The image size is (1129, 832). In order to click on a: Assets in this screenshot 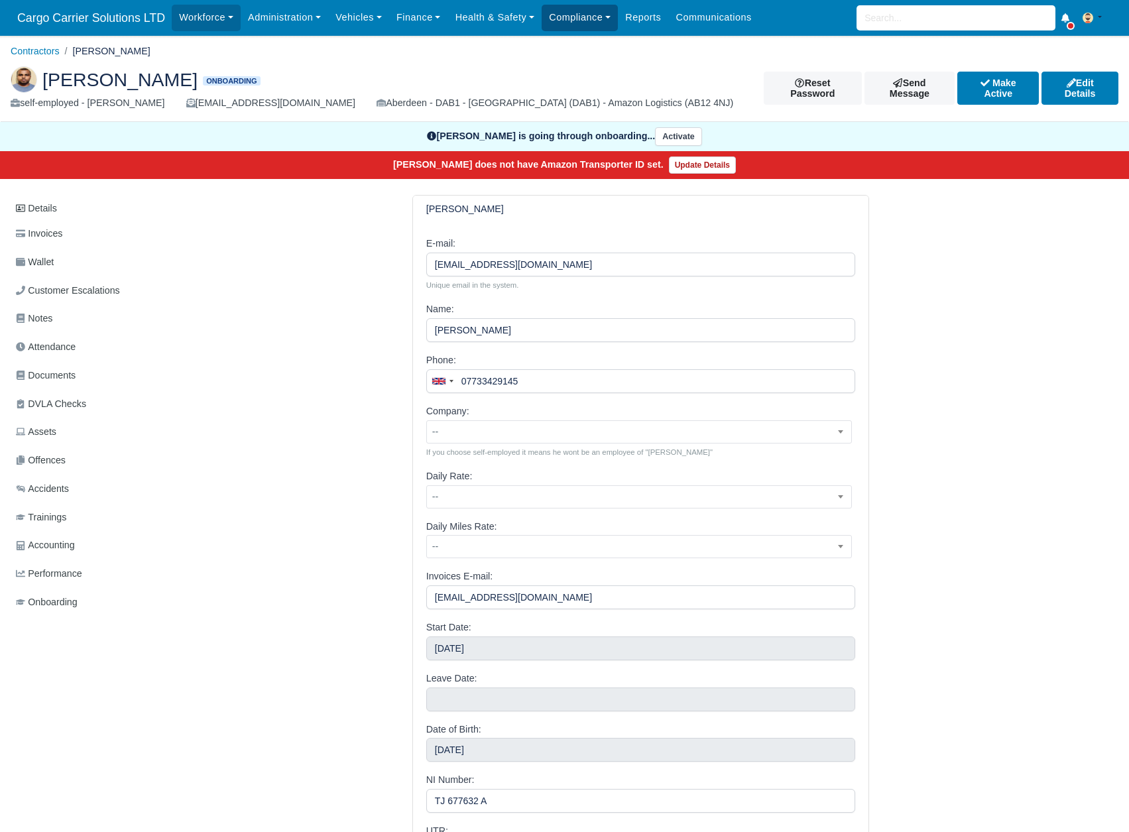, I will do `click(84, 432)`.